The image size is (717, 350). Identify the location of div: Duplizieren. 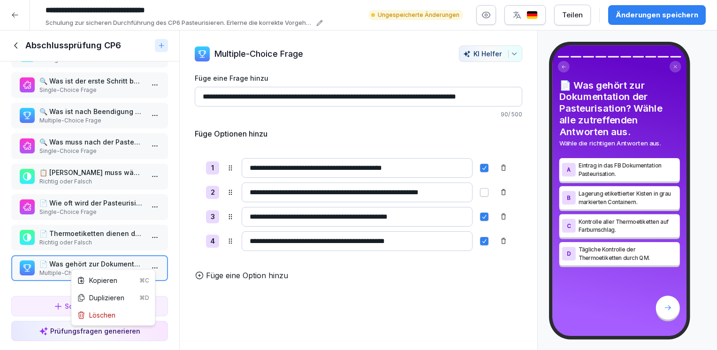
(113, 298).